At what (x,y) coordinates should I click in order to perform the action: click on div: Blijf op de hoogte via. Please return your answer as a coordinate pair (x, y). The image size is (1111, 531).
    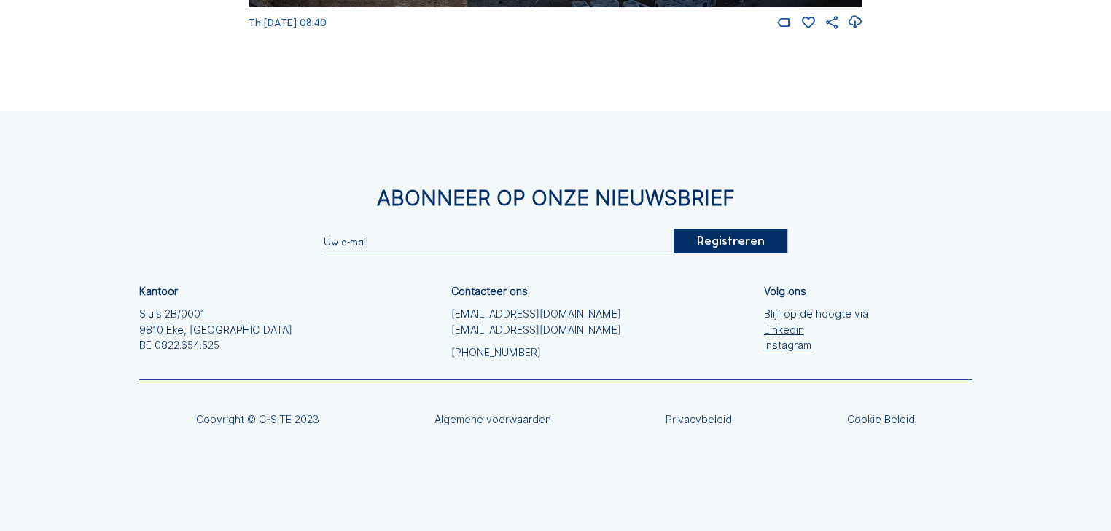
    Looking at the image, I should click on (815, 329).